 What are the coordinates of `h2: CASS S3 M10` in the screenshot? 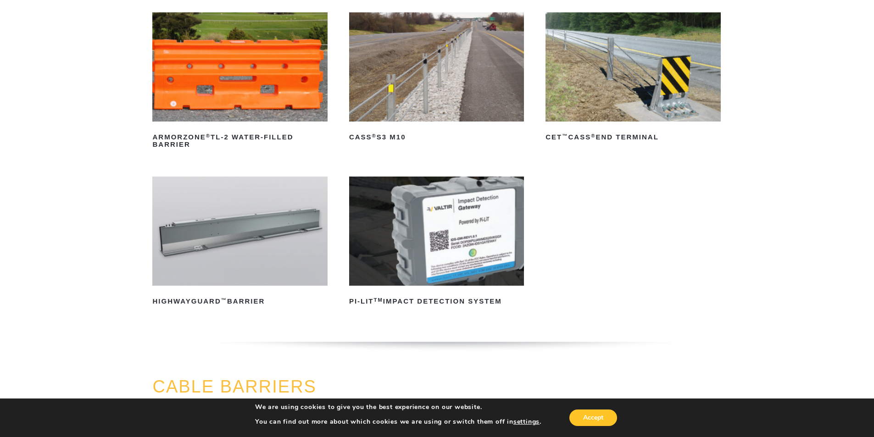 It's located at (436, 137).